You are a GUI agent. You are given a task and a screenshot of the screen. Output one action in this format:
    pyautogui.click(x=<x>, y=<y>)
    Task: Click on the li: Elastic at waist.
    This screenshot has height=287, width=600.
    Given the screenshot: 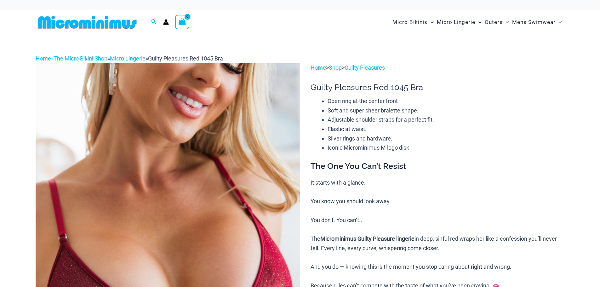 What is the action you would take?
    pyautogui.click(x=446, y=129)
    